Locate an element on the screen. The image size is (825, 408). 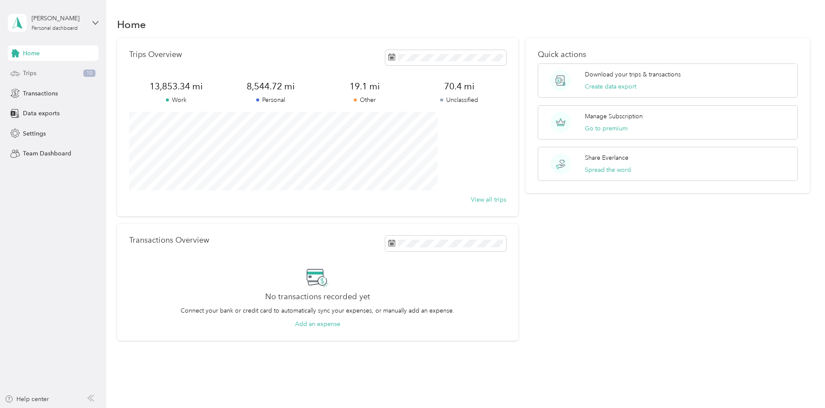
p: Download your trips & transactions is located at coordinates (633, 74).